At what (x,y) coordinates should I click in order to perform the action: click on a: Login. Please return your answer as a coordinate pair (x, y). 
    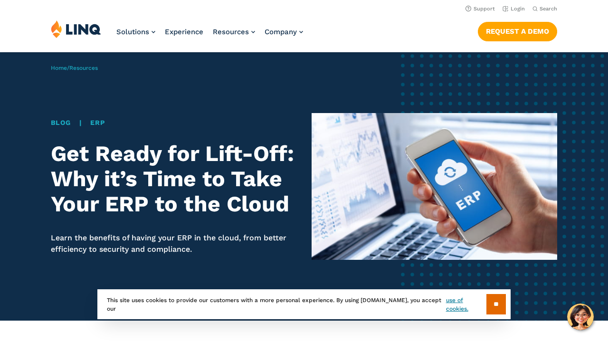
    Looking at the image, I should click on (513, 9).